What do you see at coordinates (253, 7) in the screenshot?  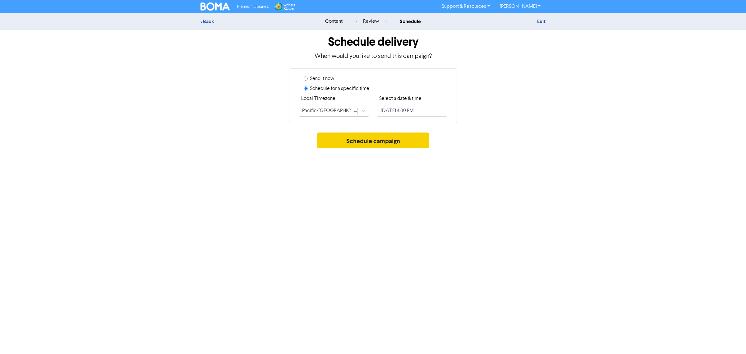 I see `span: Premium Libraries:` at bounding box center [253, 7].